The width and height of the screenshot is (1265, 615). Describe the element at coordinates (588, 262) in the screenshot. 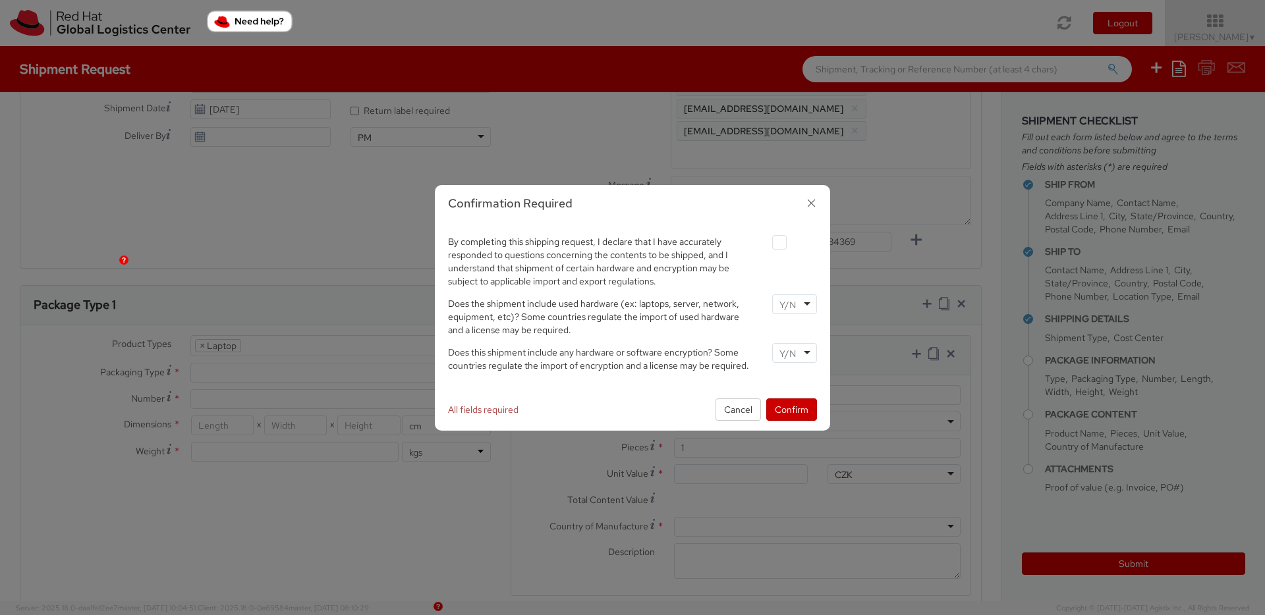

I see `span: By completing this shipping request, I declare that I have accurately responded to questions conc...` at that location.